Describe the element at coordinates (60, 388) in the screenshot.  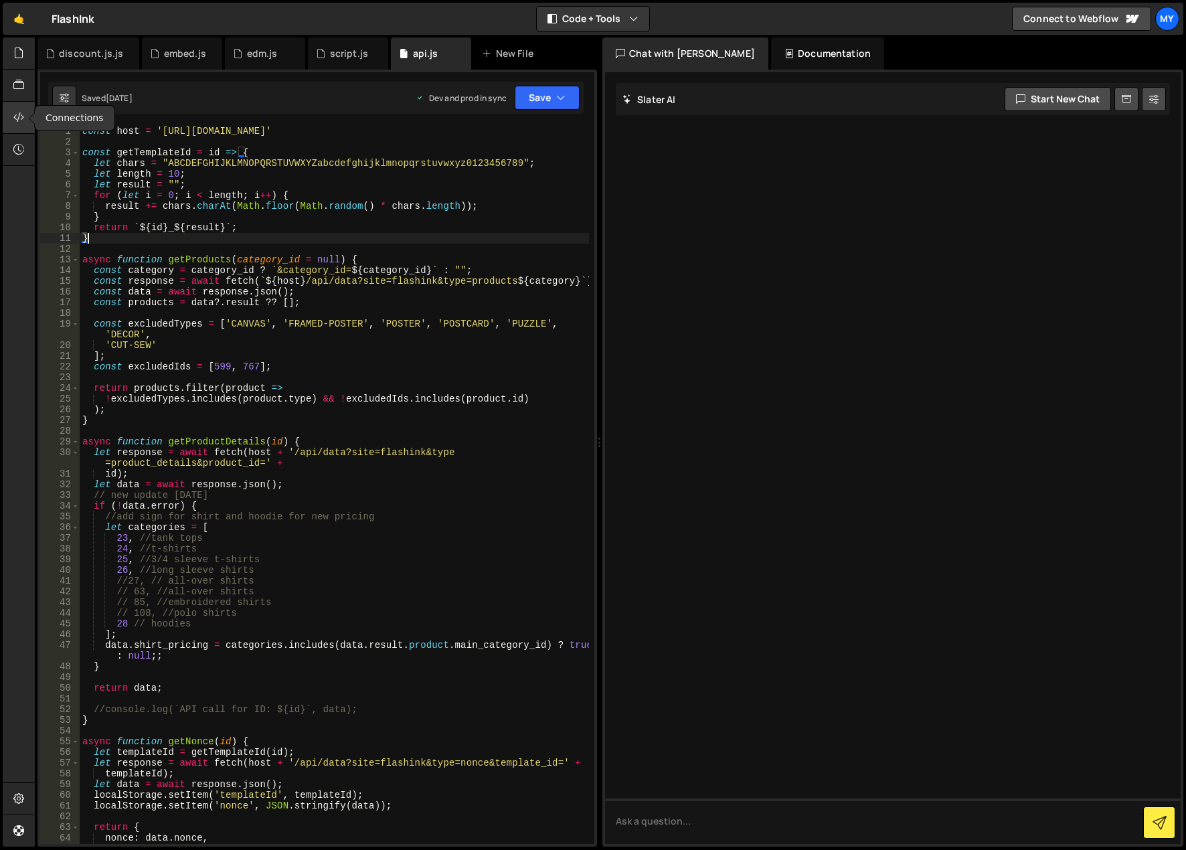
I see `div: 24` at that location.